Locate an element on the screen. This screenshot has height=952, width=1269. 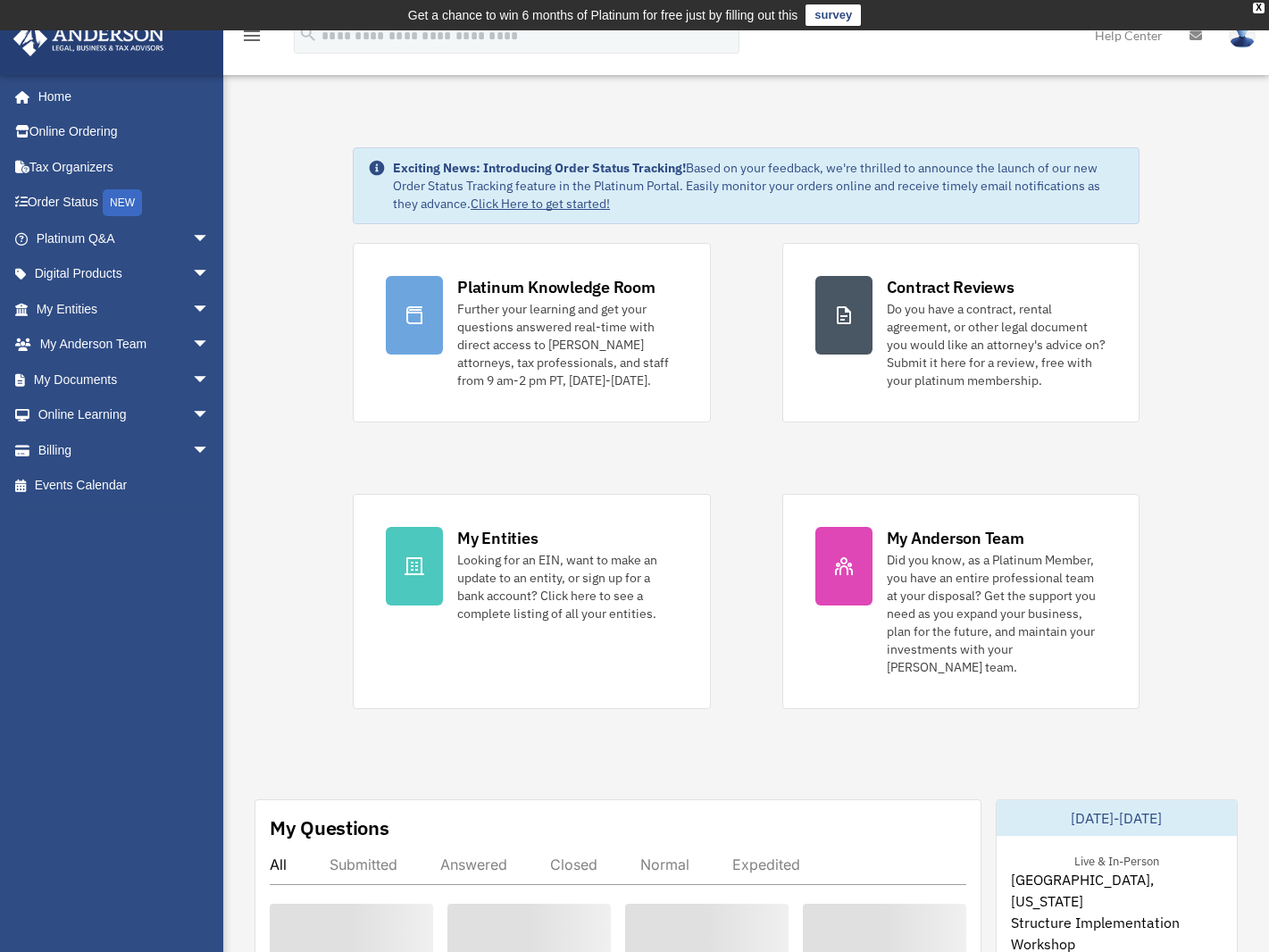
div: Normal is located at coordinates (664, 865).